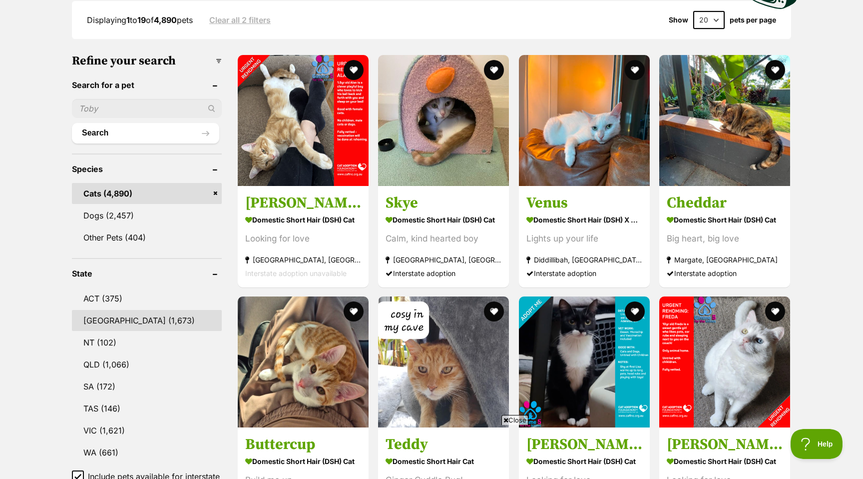 The height and width of the screenshot is (479, 863). I want to click on strong: 4,890, so click(165, 20).